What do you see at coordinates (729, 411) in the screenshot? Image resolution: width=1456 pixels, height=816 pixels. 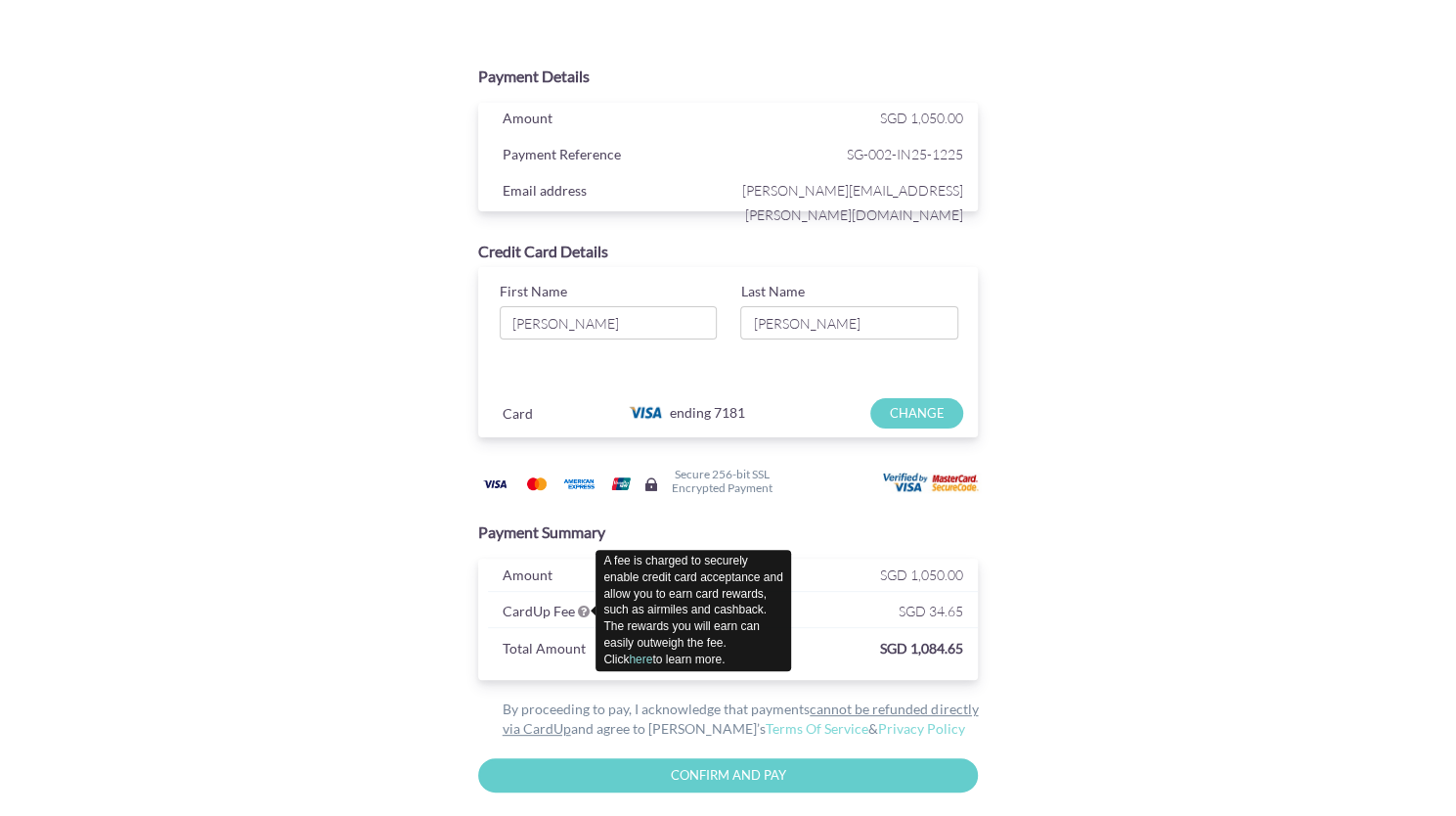 I see `span: 7181` at bounding box center [729, 411].